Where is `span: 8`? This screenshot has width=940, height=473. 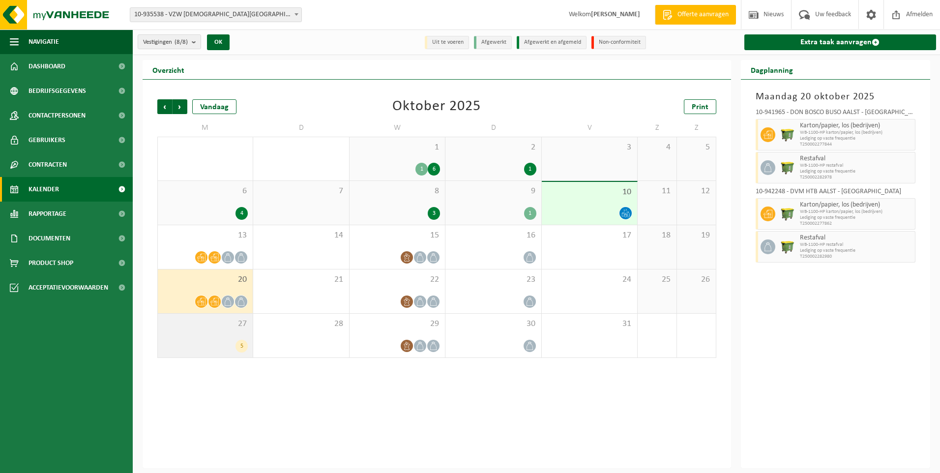
span: 8 is located at coordinates (397, 191).